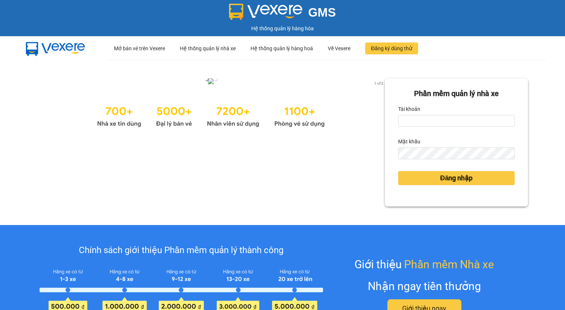  What do you see at coordinates (391, 48) in the screenshot?
I see `button: Đăng ký dùng thử` at bounding box center [391, 48].